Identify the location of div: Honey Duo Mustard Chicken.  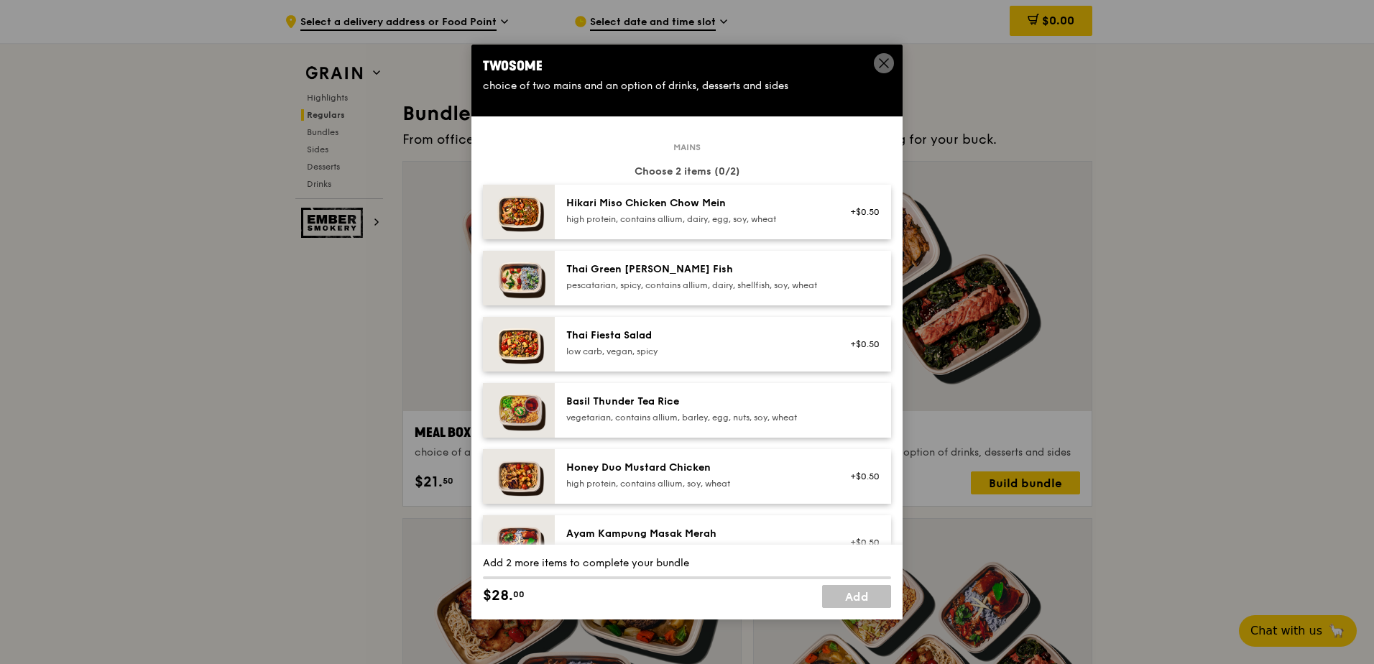
(695, 468).